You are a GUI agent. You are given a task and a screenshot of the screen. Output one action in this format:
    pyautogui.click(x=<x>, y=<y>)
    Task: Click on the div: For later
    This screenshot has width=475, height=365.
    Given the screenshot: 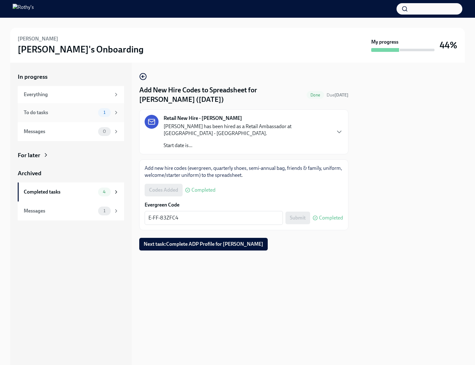 What is the action you would take?
    pyautogui.click(x=29, y=155)
    